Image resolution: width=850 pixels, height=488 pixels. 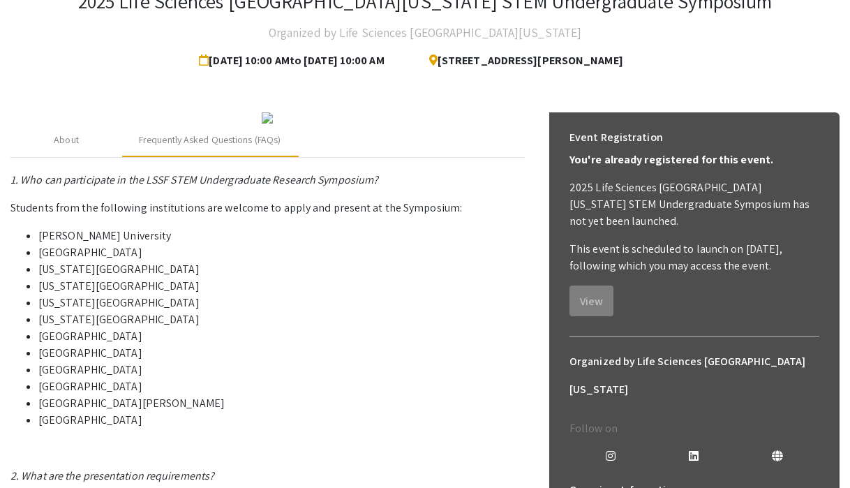 I want to click on img: 32153a09-f8cb-4114-bf27-cfb6bc84fc69.png, so click(x=267, y=118).